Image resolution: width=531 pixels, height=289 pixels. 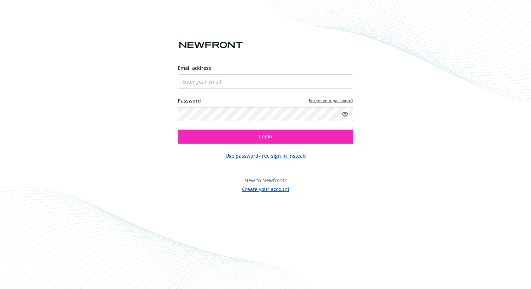 What do you see at coordinates (194, 68) in the screenshot?
I see `span: Email address` at bounding box center [194, 68].